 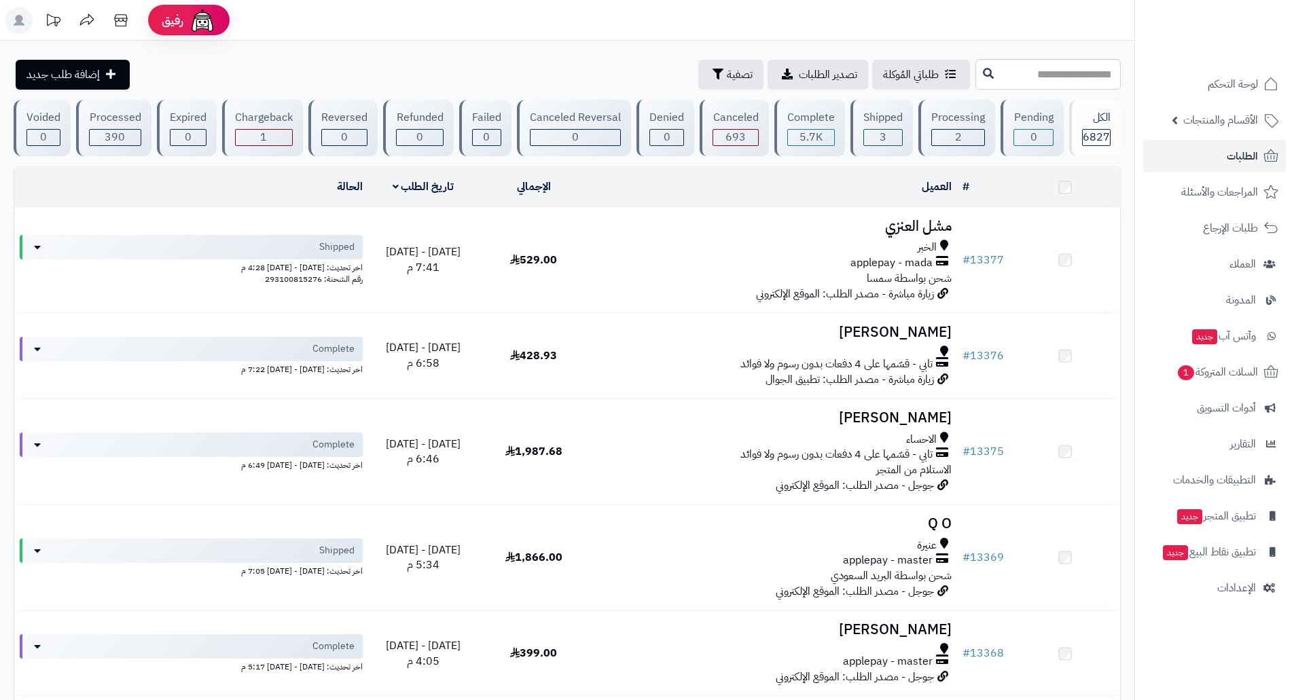 What do you see at coordinates (883, 117) in the screenshot?
I see `div: Shipped` at bounding box center [883, 117].